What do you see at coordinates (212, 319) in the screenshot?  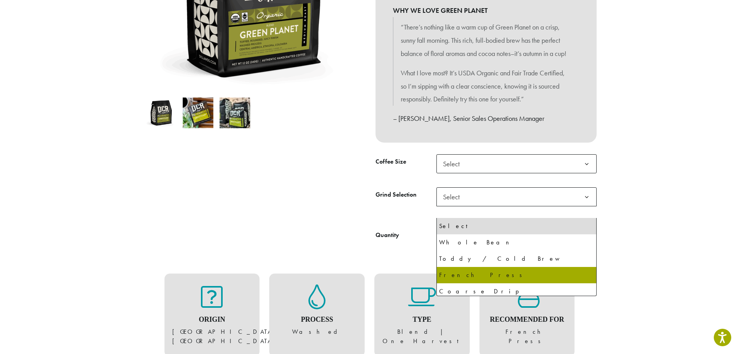 I see `h4: Origin` at bounding box center [212, 319].